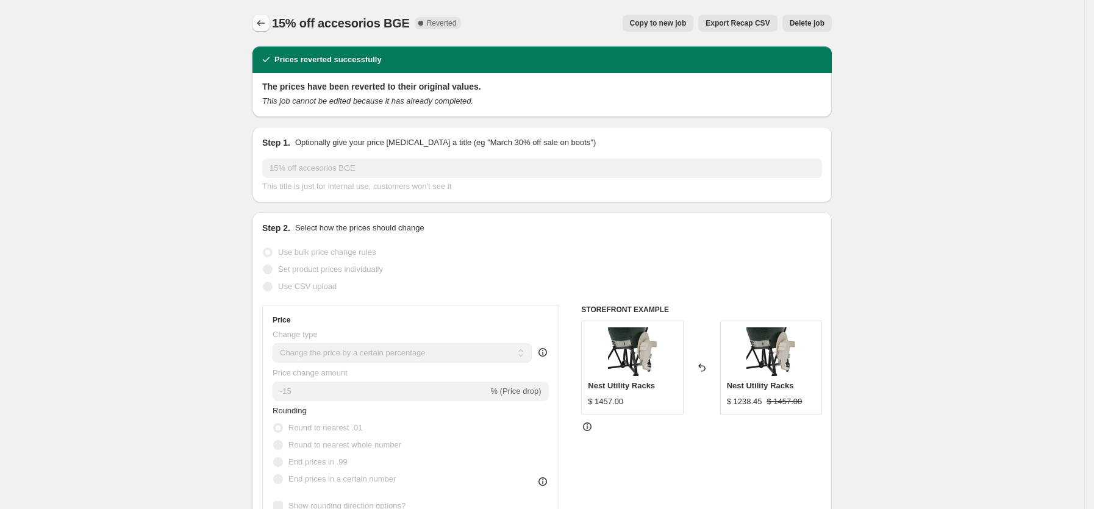  I want to click on span: Set product prices individually, so click(331, 269).